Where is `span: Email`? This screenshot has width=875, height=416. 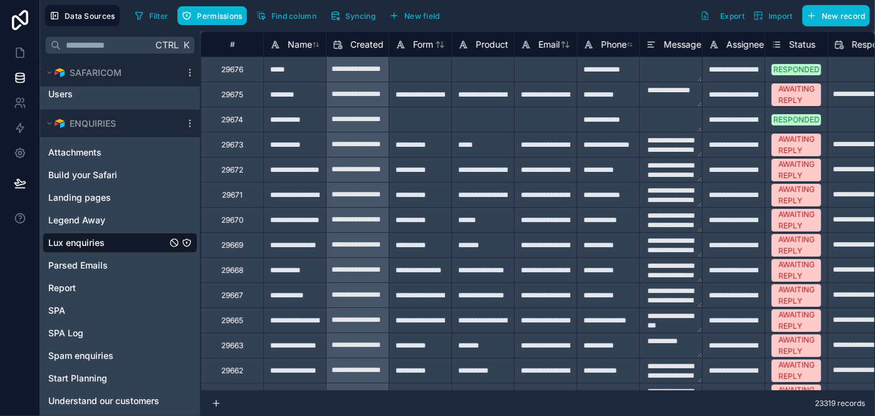 span: Email is located at coordinates (549, 45).